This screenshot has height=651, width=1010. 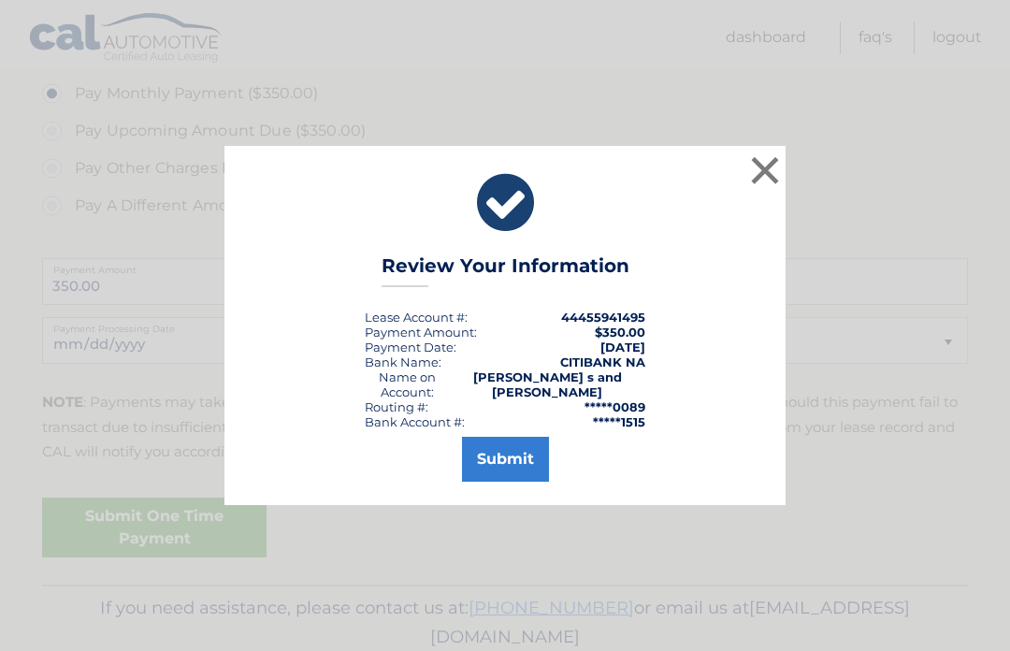 What do you see at coordinates (403, 362) in the screenshot?
I see `div: Bank Name:` at bounding box center [403, 362].